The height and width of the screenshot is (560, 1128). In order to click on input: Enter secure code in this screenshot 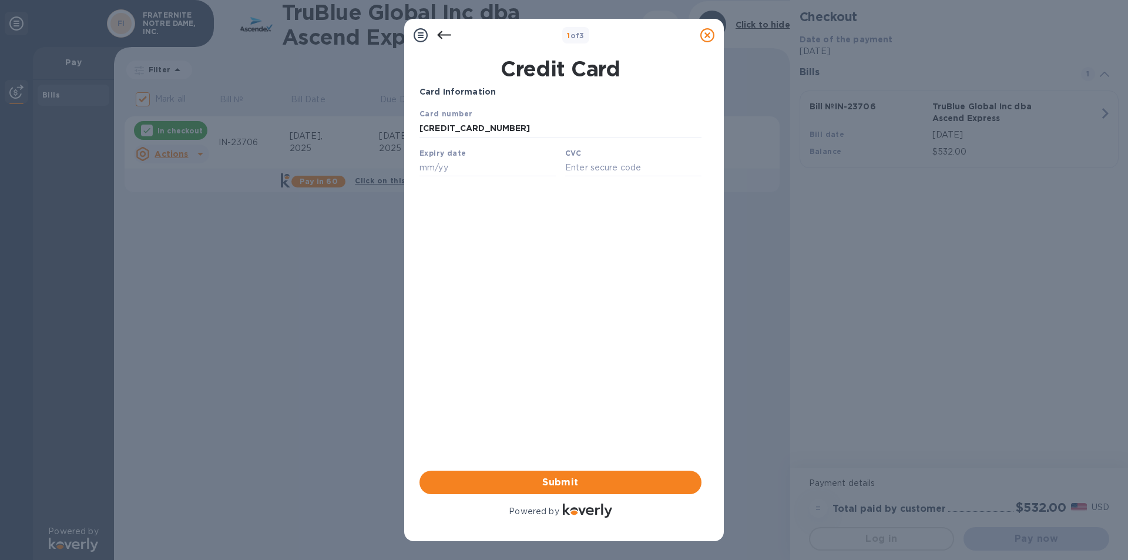, I will do `click(214, 60)`.